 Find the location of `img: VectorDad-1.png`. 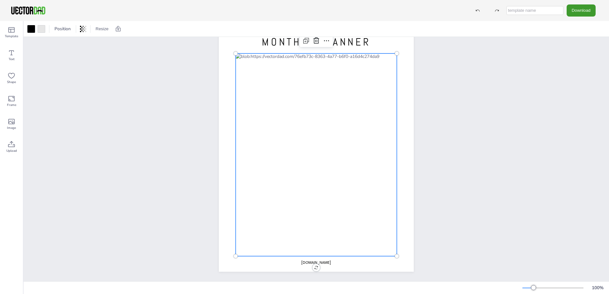

img: VectorDad-1.png is located at coordinates (28, 11).